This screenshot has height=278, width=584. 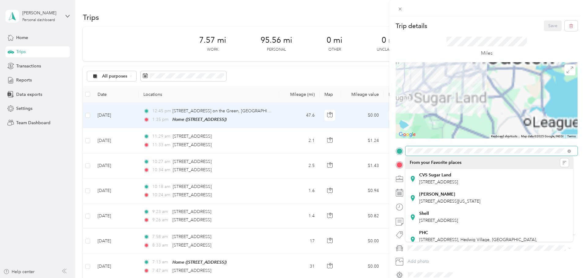 What do you see at coordinates (407, 135) in the screenshot?
I see `img: Google` at bounding box center [407, 135].